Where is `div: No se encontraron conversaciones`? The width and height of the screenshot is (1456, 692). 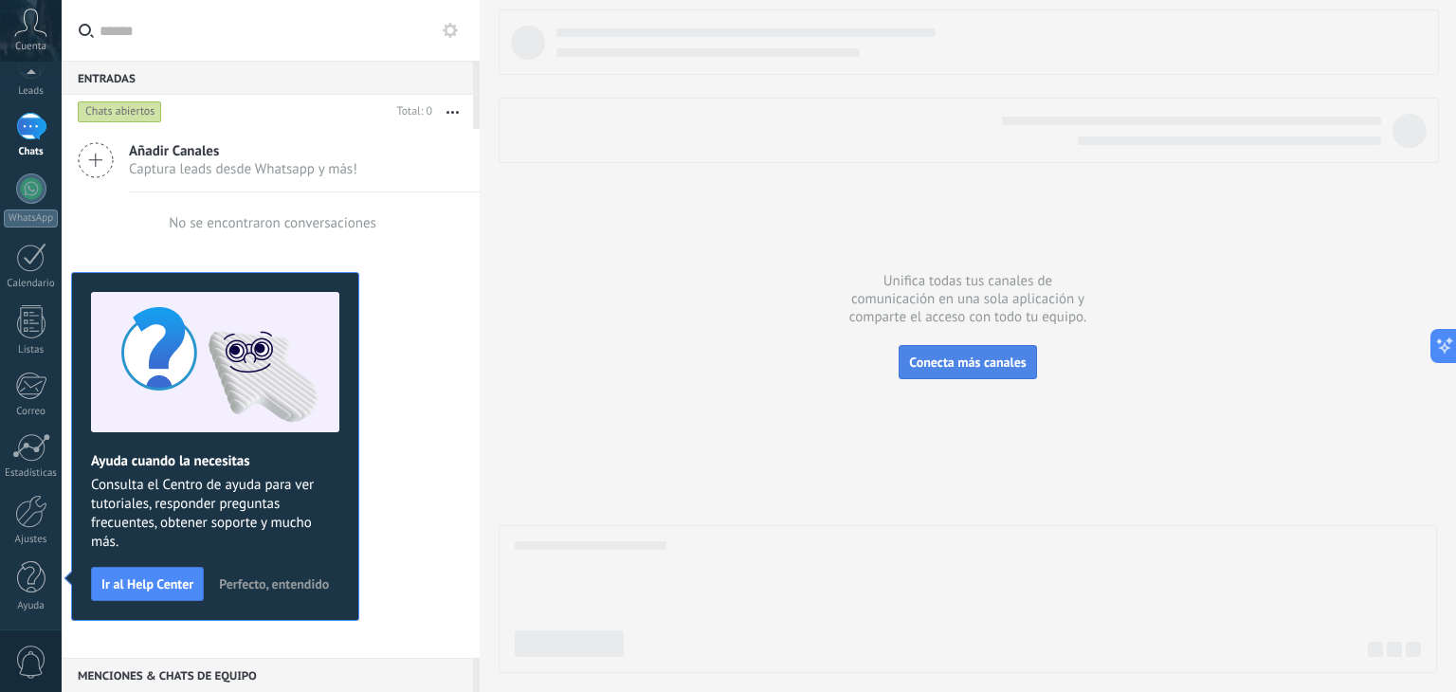 div: No se encontraron conversaciones is located at coordinates (272, 223).